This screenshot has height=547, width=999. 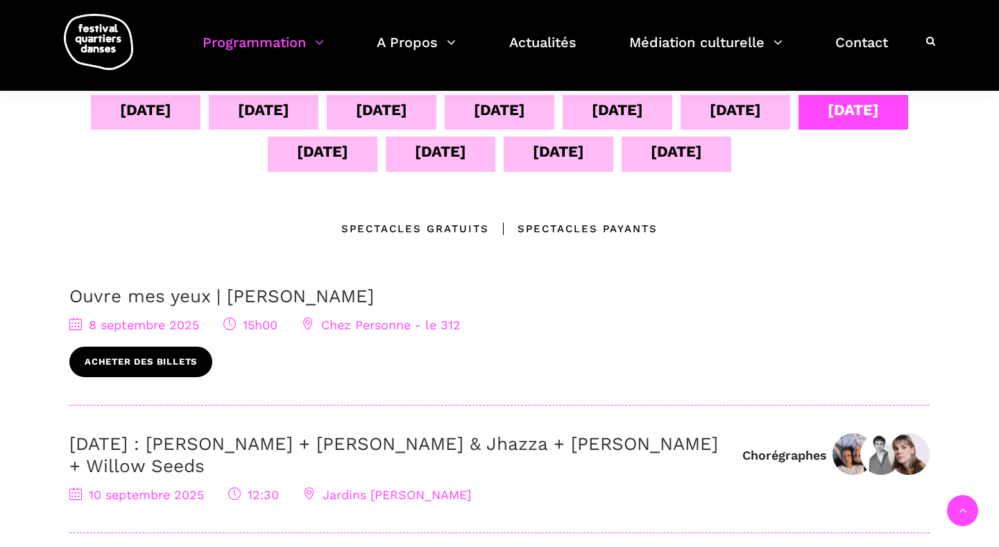 What do you see at coordinates (381, 325) in the screenshot?
I see `span: Chez Personne - le 312` at bounding box center [381, 325].